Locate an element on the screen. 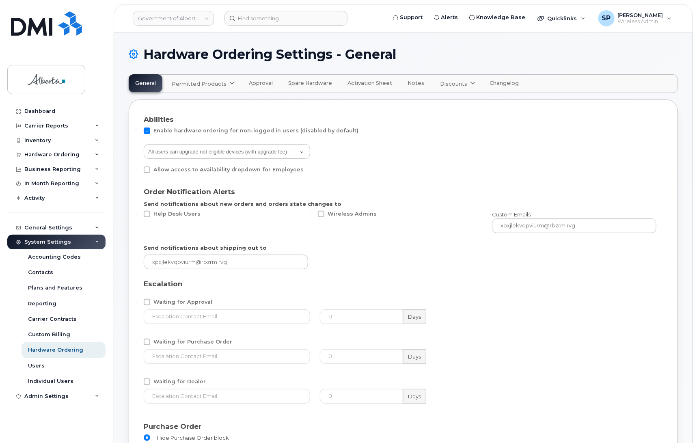 Image resolution: width=697 pixels, height=443 pixels. span: Waiting for Approval is located at coordinates (183, 301).